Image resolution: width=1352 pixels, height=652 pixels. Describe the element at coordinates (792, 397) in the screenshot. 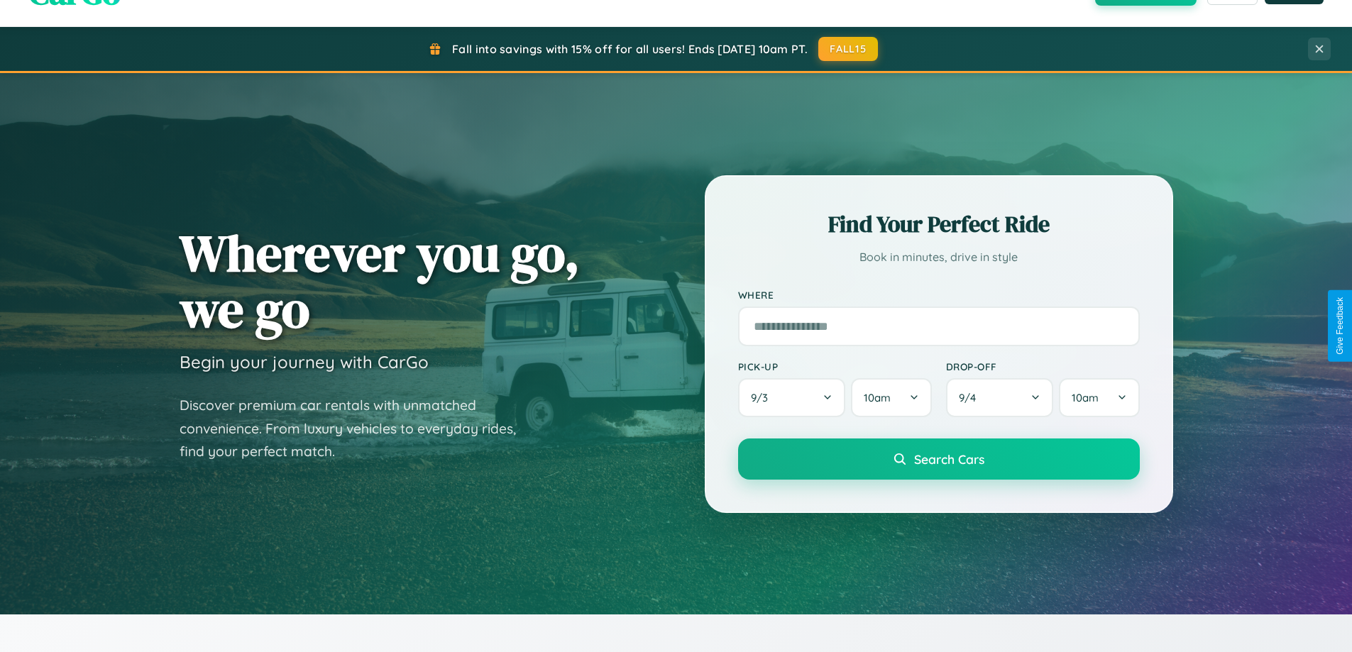

I see `button: 9/3` at that location.